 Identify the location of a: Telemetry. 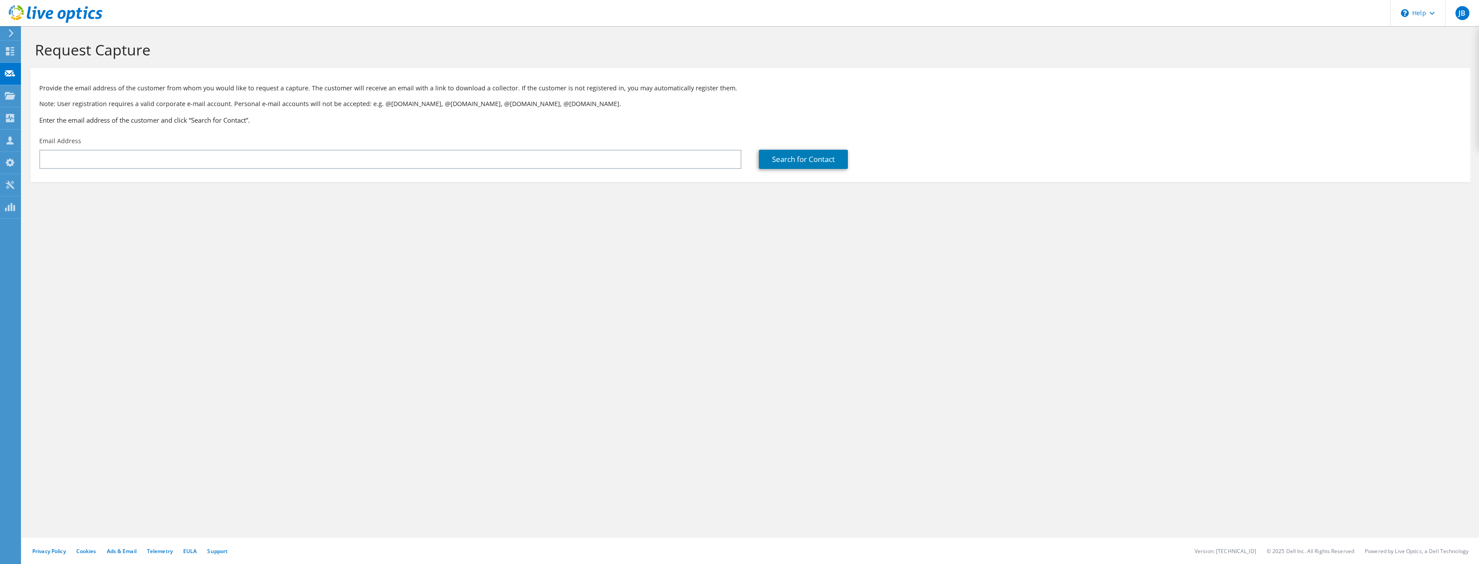
(160, 550).